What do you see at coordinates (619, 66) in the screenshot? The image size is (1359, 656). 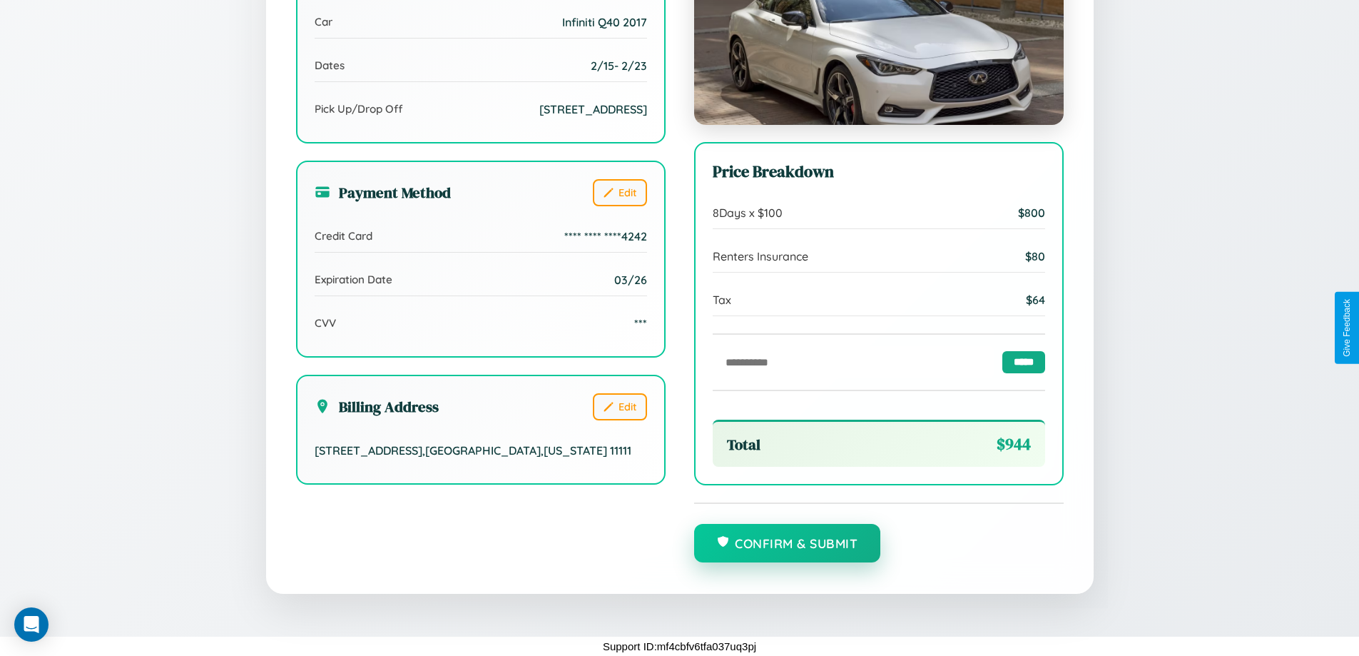 I see `span: 2 / 15 - 2 / 23` at bounding box center [619, 66].